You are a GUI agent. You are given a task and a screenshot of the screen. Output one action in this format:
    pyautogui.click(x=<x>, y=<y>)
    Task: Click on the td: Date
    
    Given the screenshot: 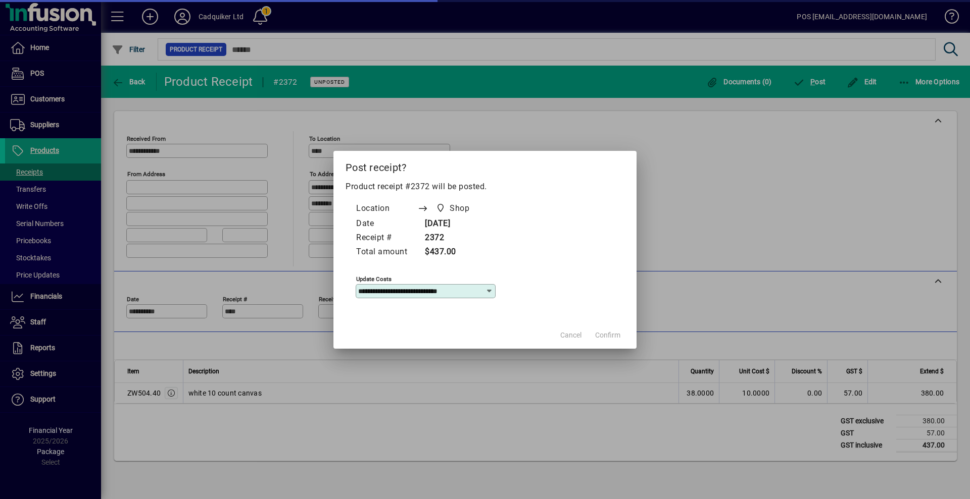 What is the action you would take?
    pyautogui.click(x=386, y=224)
    